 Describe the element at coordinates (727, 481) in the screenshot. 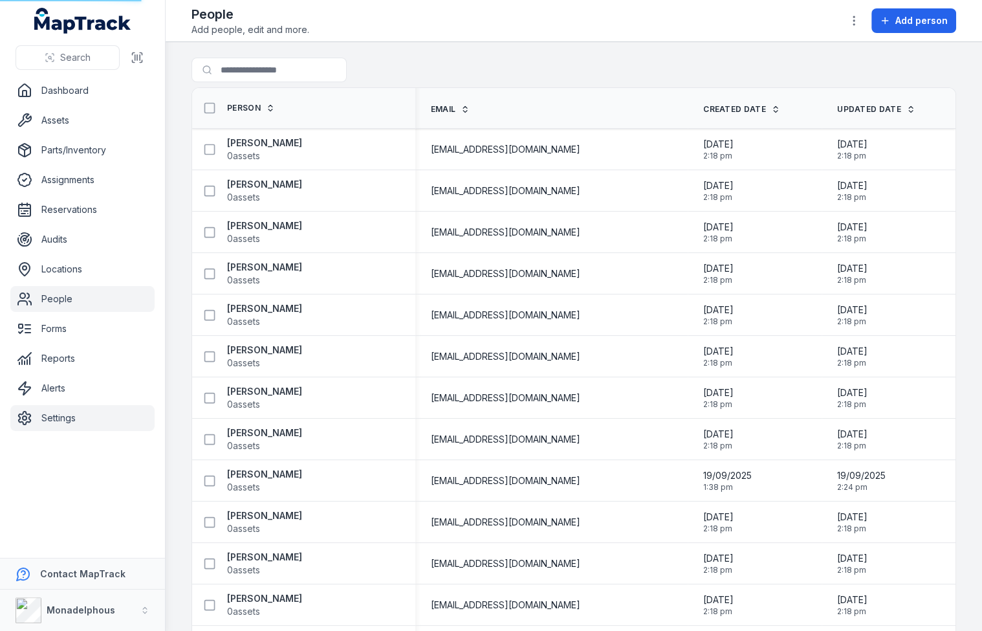

I see `time: 19/09/2025, 1:38:19 pm` at that location.